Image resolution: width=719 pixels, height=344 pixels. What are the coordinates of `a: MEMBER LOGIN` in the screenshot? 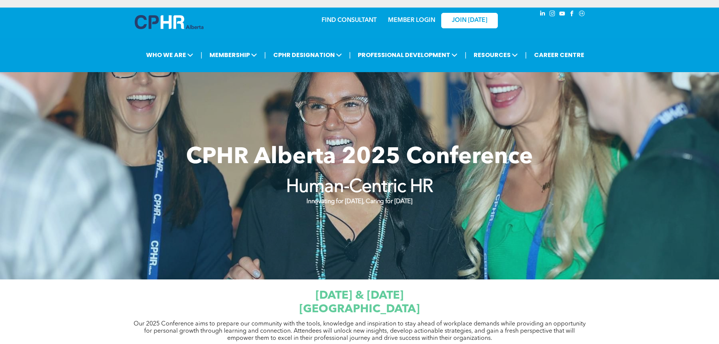 It's located at (412, 20).